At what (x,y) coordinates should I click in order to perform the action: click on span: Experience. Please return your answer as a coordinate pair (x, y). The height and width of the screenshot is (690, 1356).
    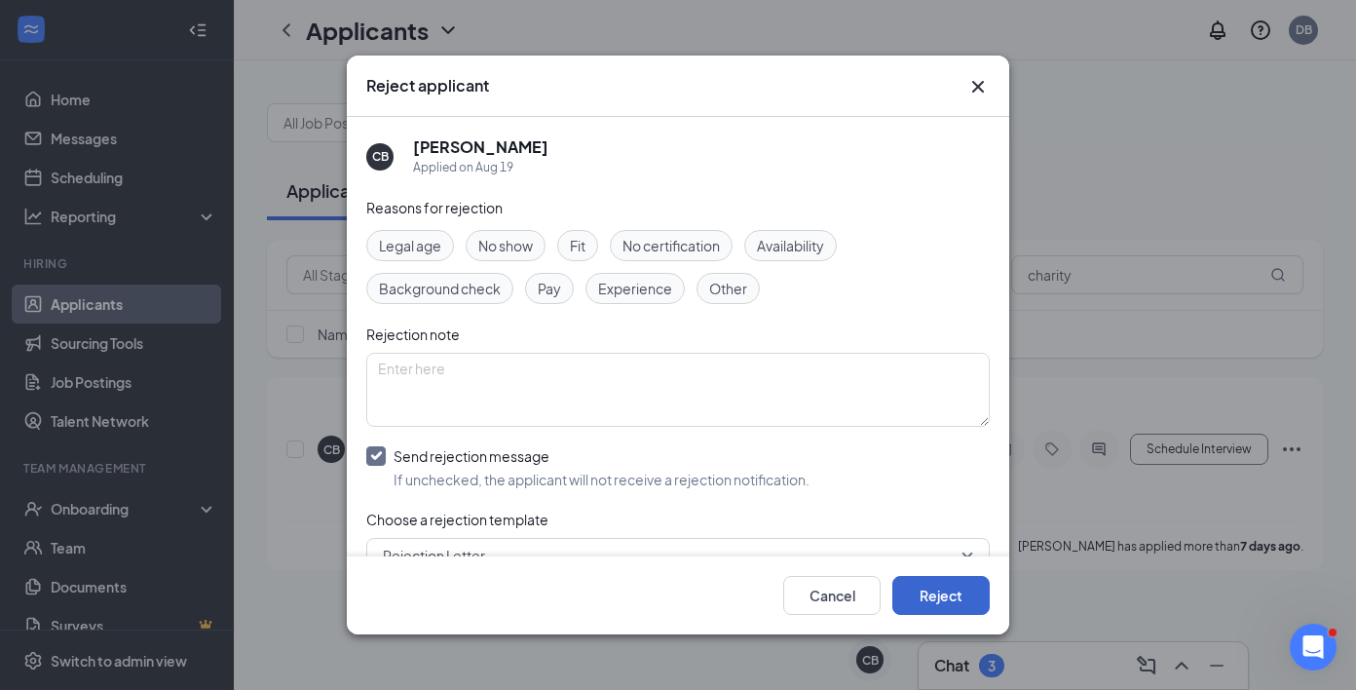
    Looking at the image, I should click on (635, 288).